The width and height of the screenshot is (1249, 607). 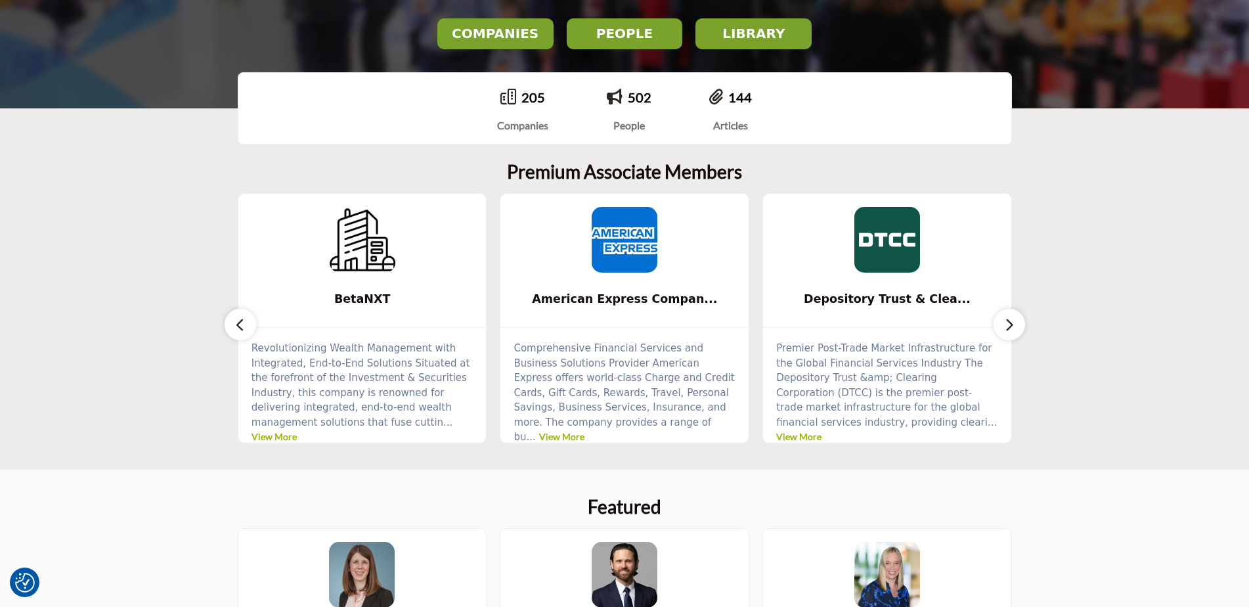 What do you see at coordinates (624, 299) in the screenshot?
I see `span: American Express Compan...` at bounding box center [624, 299].